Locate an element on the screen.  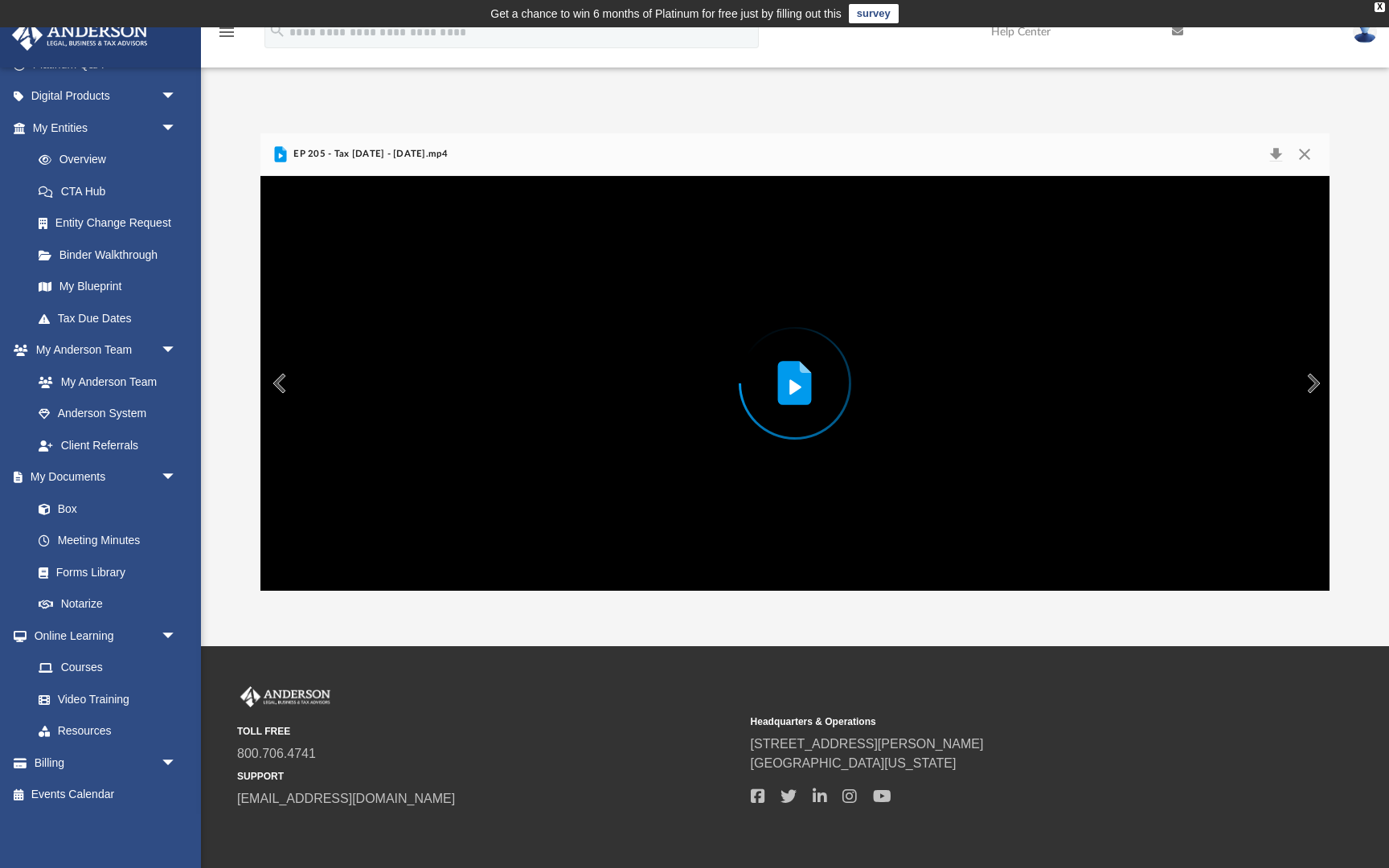
a: Binder Walkthrough is located at coordinates (111, 255).